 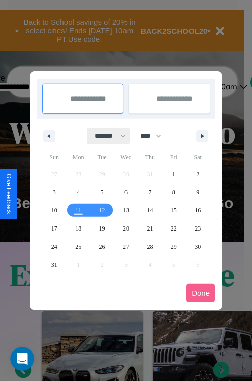 What do you see at coordinates (173, 157) in the screenshot?
I see `span: Fri` at bounding box center [173, 157].